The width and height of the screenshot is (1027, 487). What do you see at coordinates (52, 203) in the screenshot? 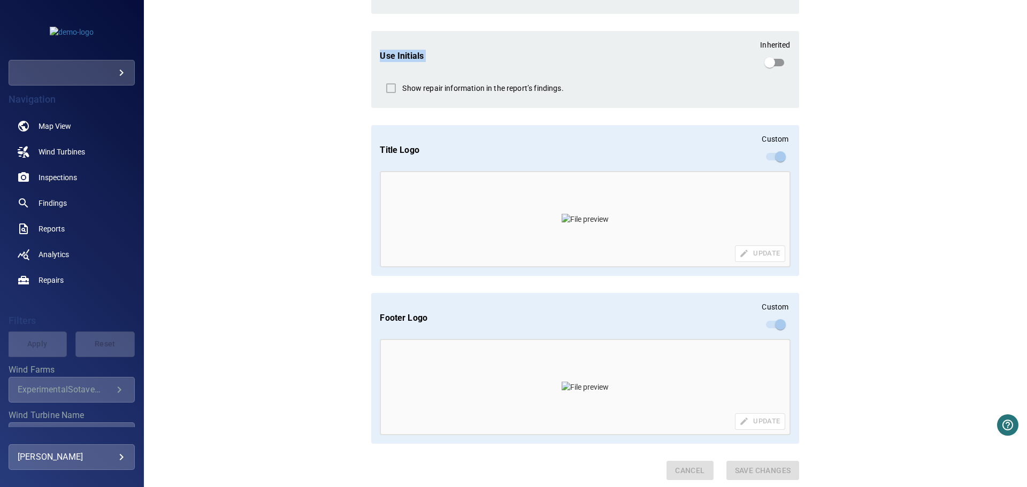
I see `span: Findings` at bounding box center [52, 203].